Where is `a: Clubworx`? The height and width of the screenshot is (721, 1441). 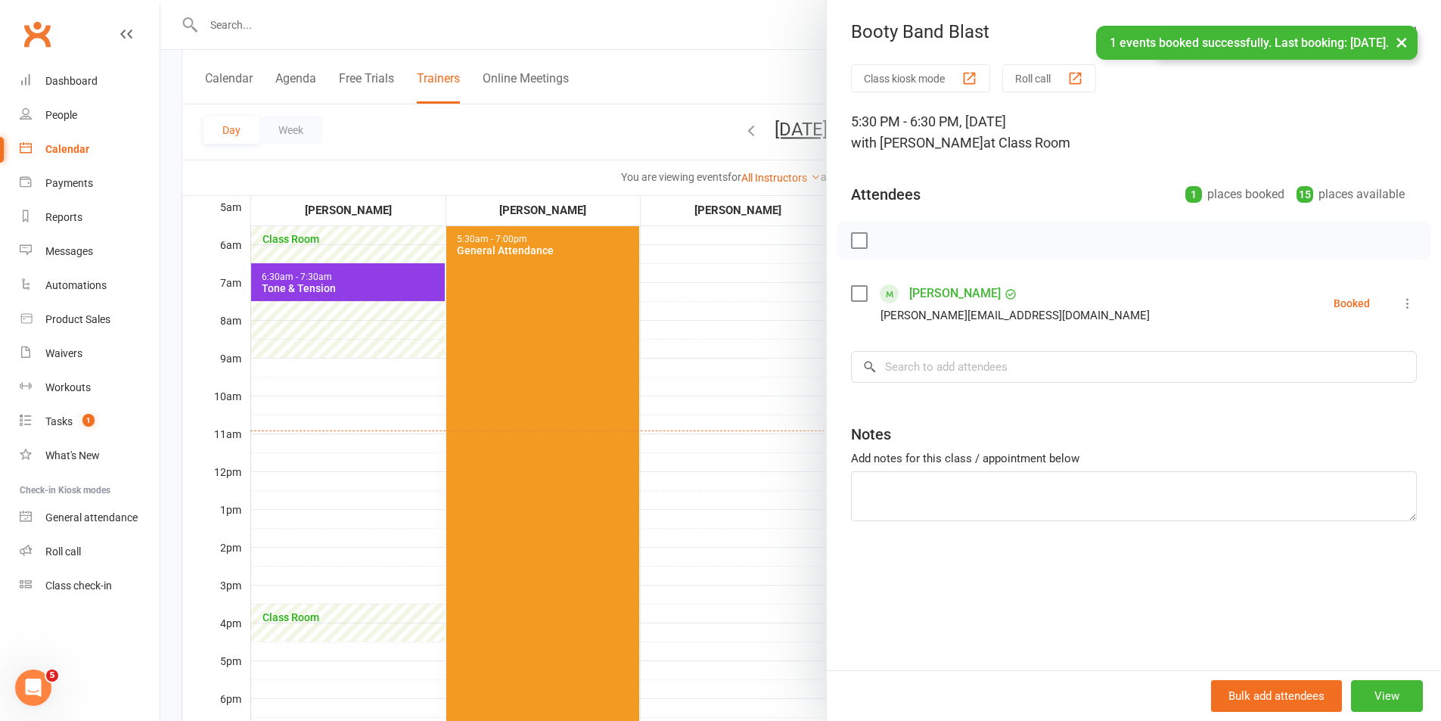
a: Clubworx is located at coordinates (37, 34).